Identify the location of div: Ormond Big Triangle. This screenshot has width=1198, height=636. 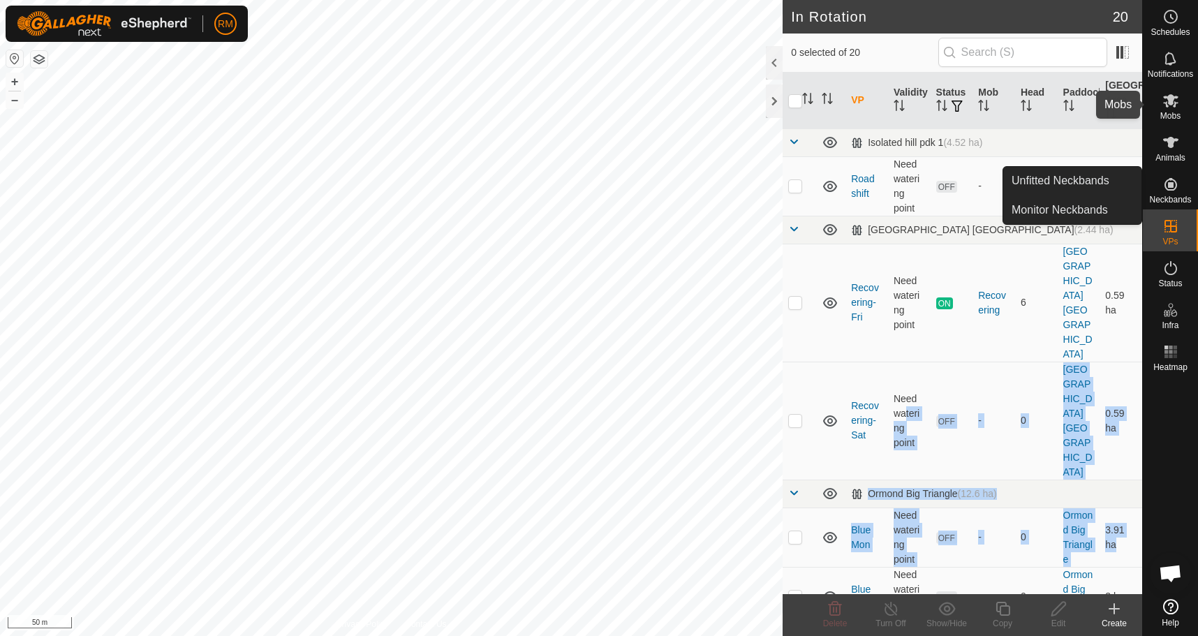
(923, 493).